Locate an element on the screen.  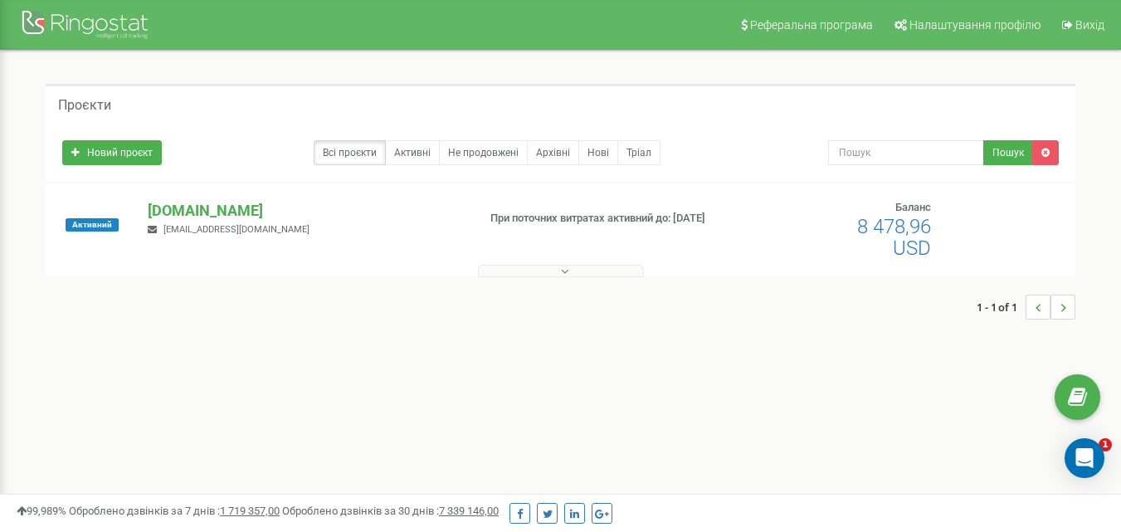
button: Пошук is located at coordinates (1008, 153).